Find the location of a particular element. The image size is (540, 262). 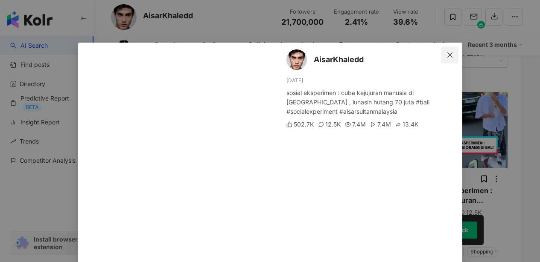

div: 12.5K is located at coordinates (329, 125).